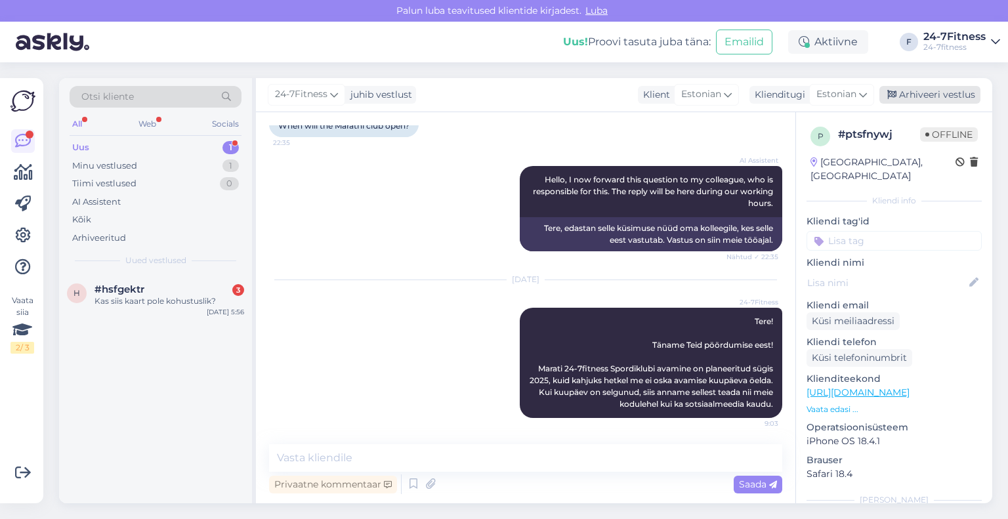 The image size is (1008, 519). What do you see at coordinates (119, 289) in the screenshot?
I see `span: #hsfgektr` at bounding box center [119, 289].